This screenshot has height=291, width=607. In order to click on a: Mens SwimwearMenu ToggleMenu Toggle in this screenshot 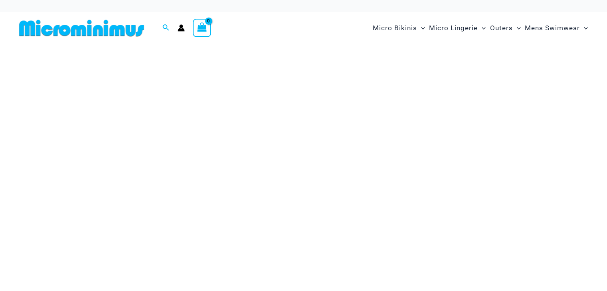, I will do `click(556, 28)`.